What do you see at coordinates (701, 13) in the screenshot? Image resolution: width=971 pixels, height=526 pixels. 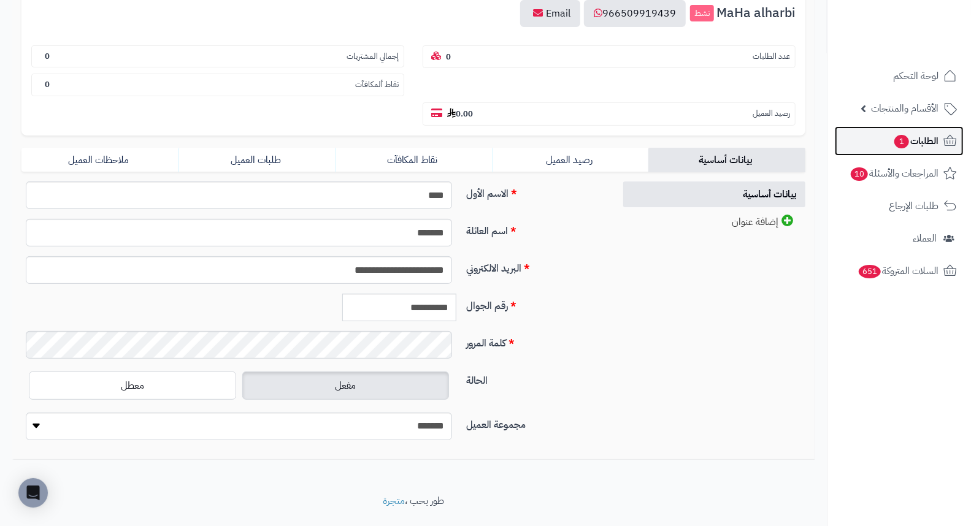 I see `small: نشط` at bounding box center [701, 13].